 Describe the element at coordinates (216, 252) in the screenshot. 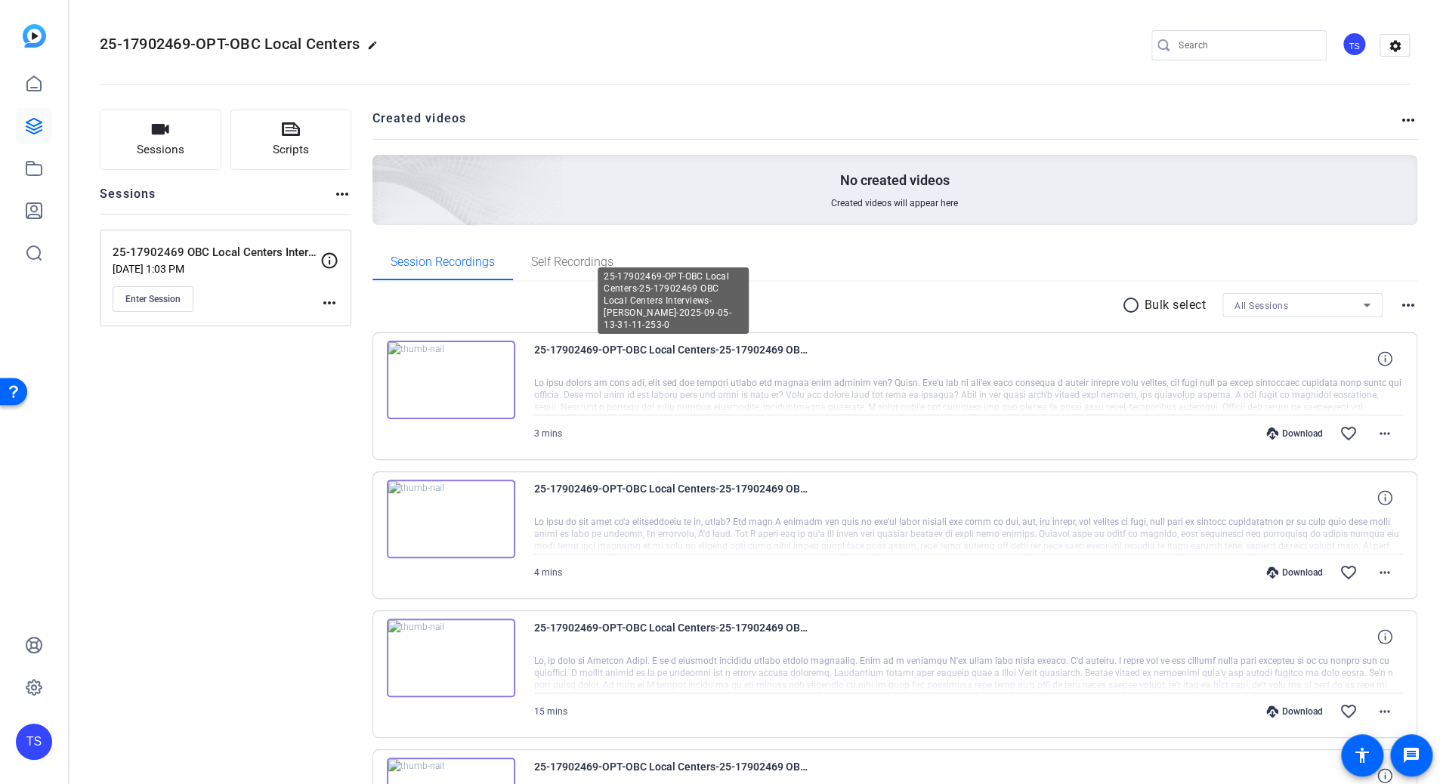

I see `p: 25-17902469 OBC Local Centers Interviews` at that location.